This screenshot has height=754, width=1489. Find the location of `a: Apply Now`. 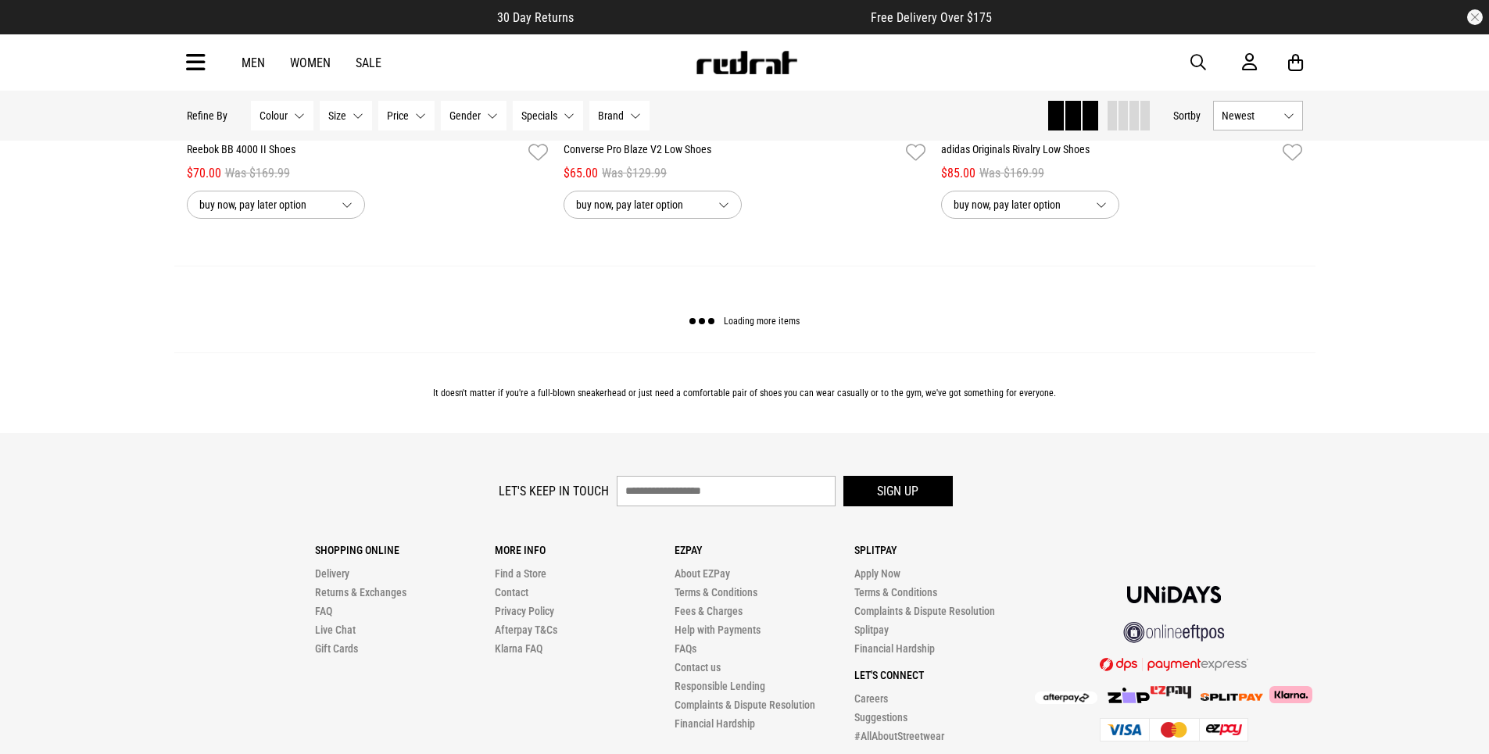

a: Apply Now is located at coordinates (877, 574).